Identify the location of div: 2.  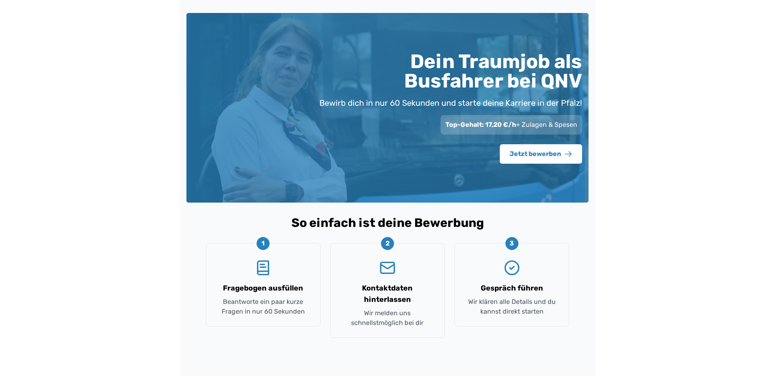
(387, 244).